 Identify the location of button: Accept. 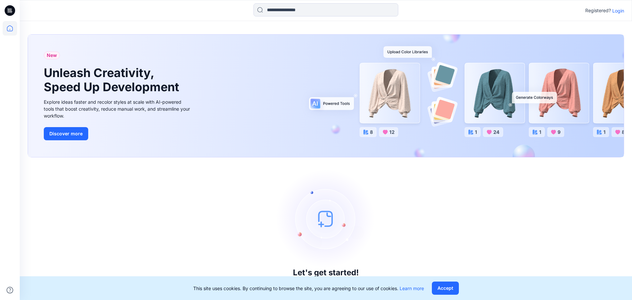
(445, 288).